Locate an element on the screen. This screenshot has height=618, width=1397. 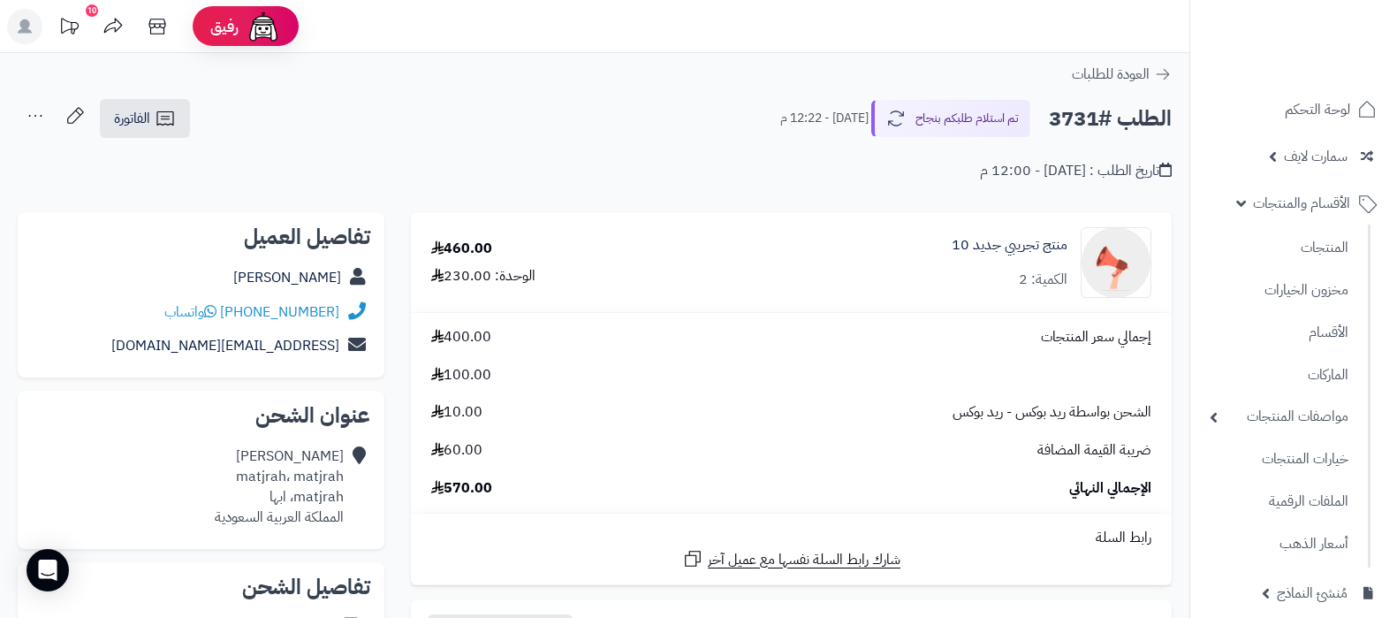
button: تم استلام طلبكم بنجاح is located at coordinates (951, 118).